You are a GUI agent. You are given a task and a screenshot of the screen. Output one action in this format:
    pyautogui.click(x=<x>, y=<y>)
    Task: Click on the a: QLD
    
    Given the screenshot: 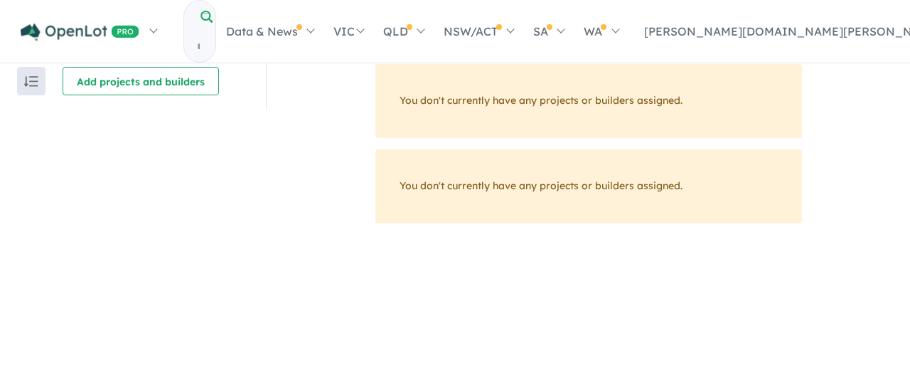 What is the action you would take?
    pyautogui.click(x=403, y=31)
    